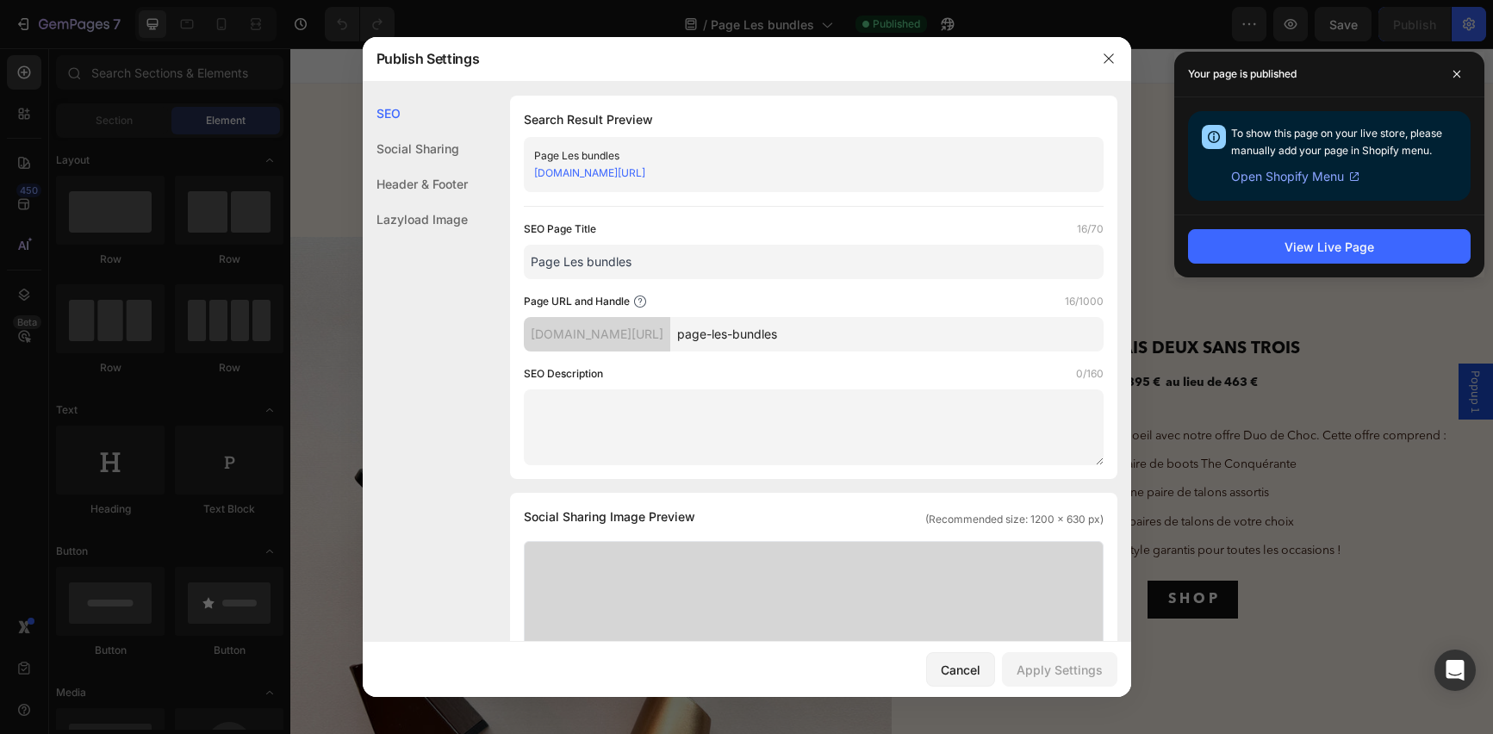 This screenshot has width=1493, height=734. What do you see at coordinates (564, 374) in the screenshot?
I see `label: SEO Description` at bounding box center [564, 374].